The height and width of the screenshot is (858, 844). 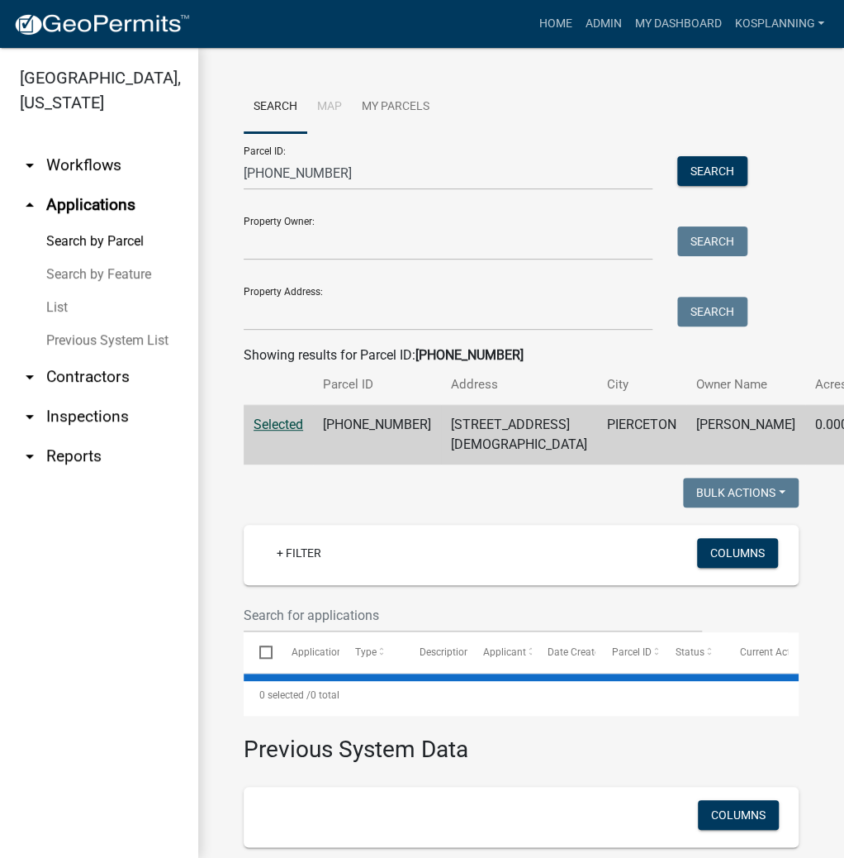 I want to click on datatable-header-cell: Status, so click(x=692, y=652).